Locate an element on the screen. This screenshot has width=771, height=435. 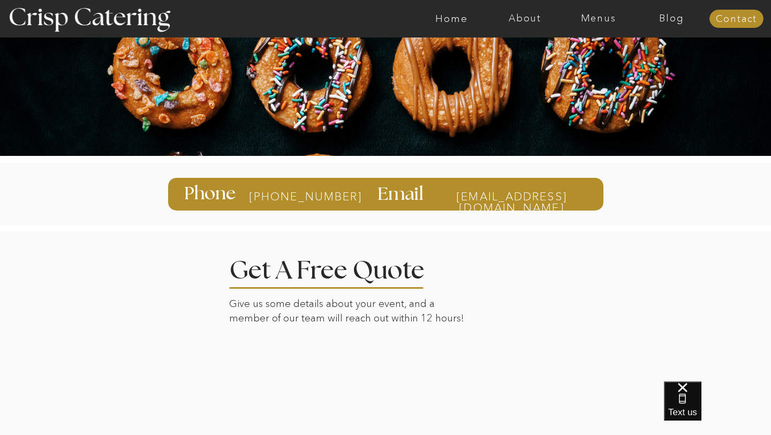
nav: About is located at coordinates (525, 19).